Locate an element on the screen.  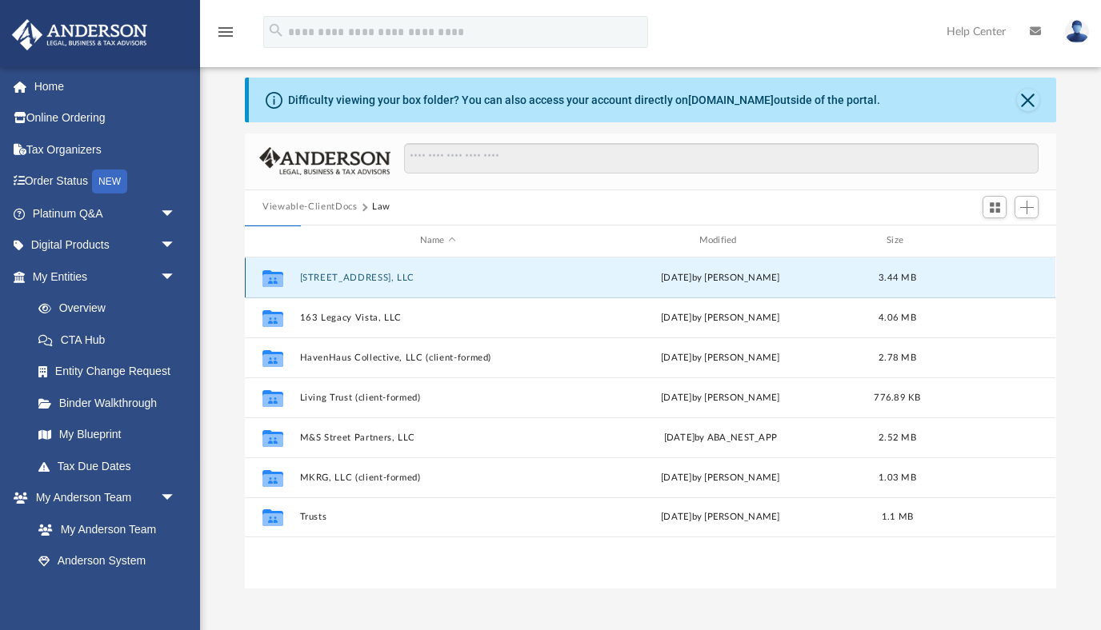
a: My Anderson Teamarrow_drop_down is located at coordinates (102, 498).